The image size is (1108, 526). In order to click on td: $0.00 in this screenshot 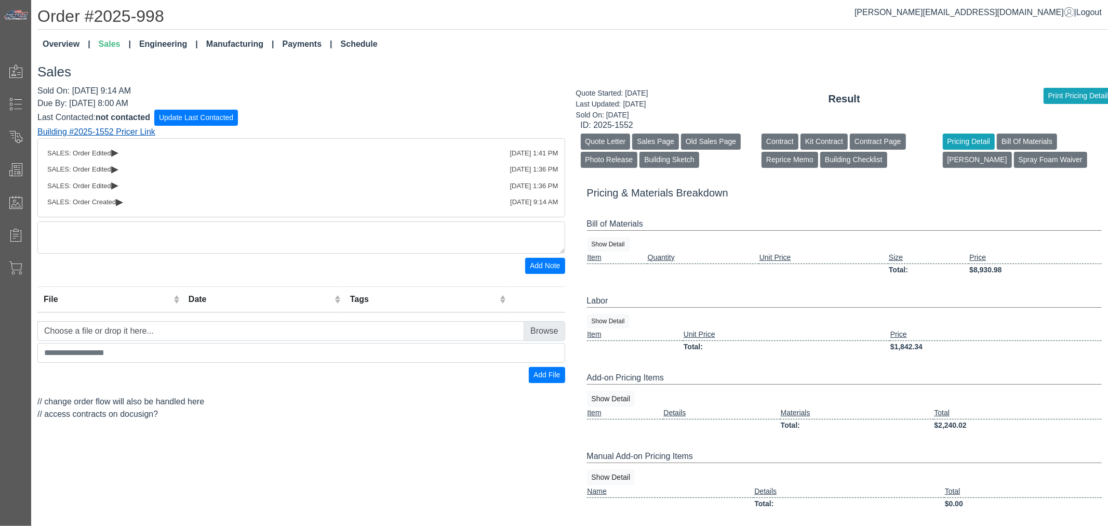, I will do `click(1023, 503)`.